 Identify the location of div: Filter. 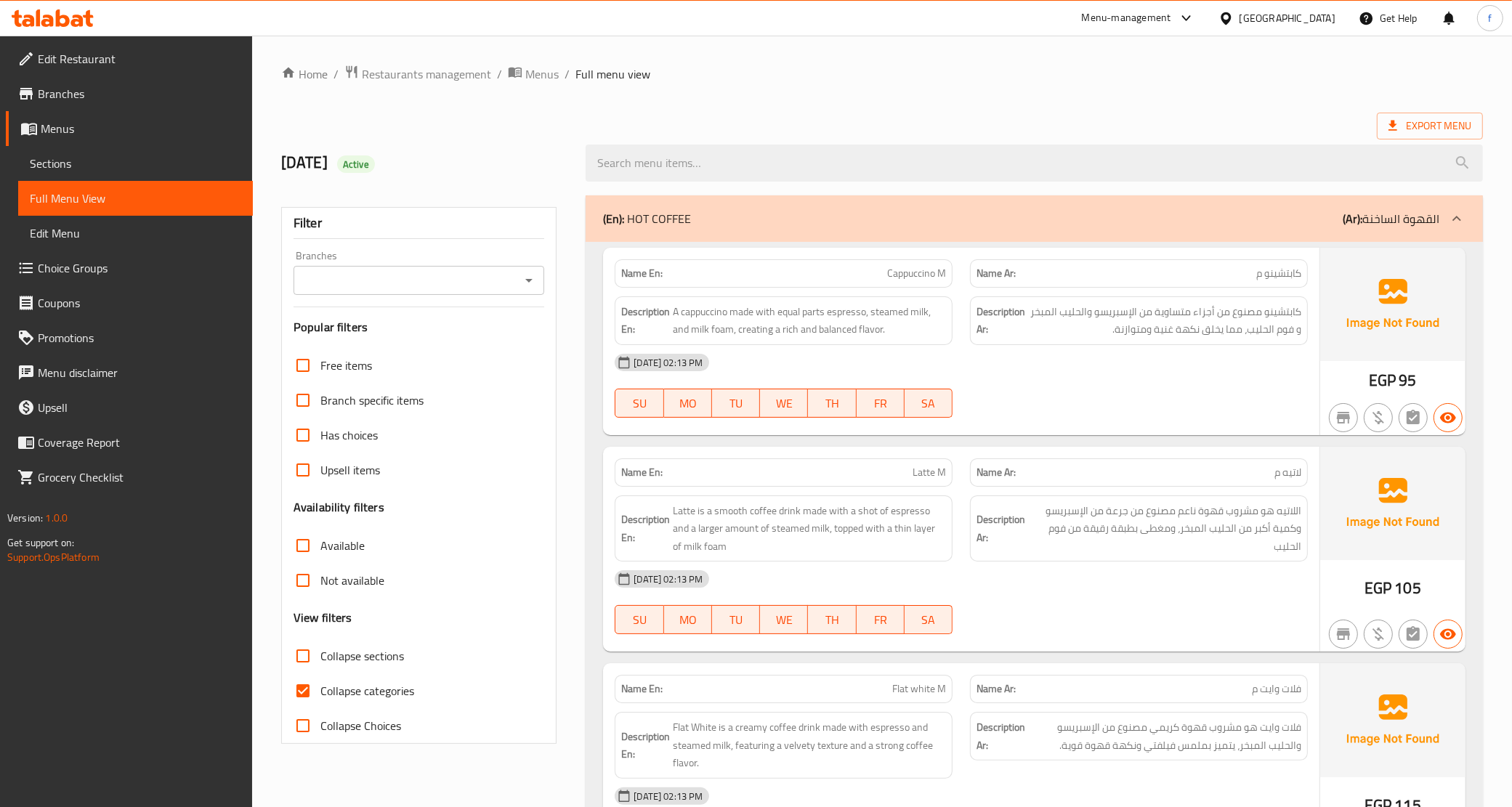
(419, 223).